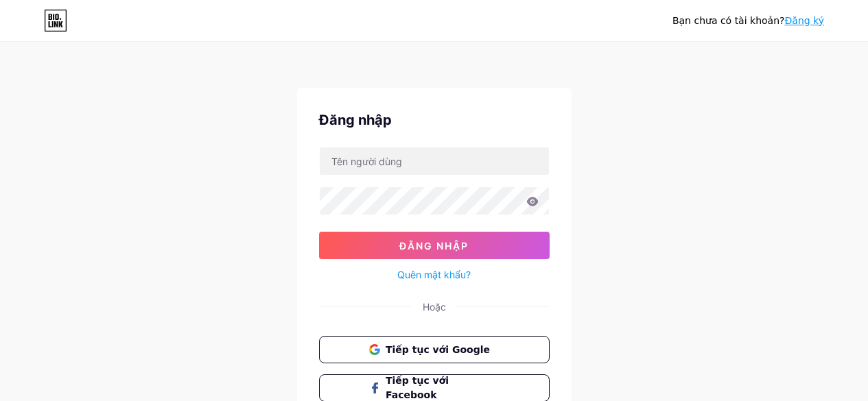 Image resolution: width=868 pixels, height=401 pixels. I want to click on input: Tên người dùng, so click(434, 161).